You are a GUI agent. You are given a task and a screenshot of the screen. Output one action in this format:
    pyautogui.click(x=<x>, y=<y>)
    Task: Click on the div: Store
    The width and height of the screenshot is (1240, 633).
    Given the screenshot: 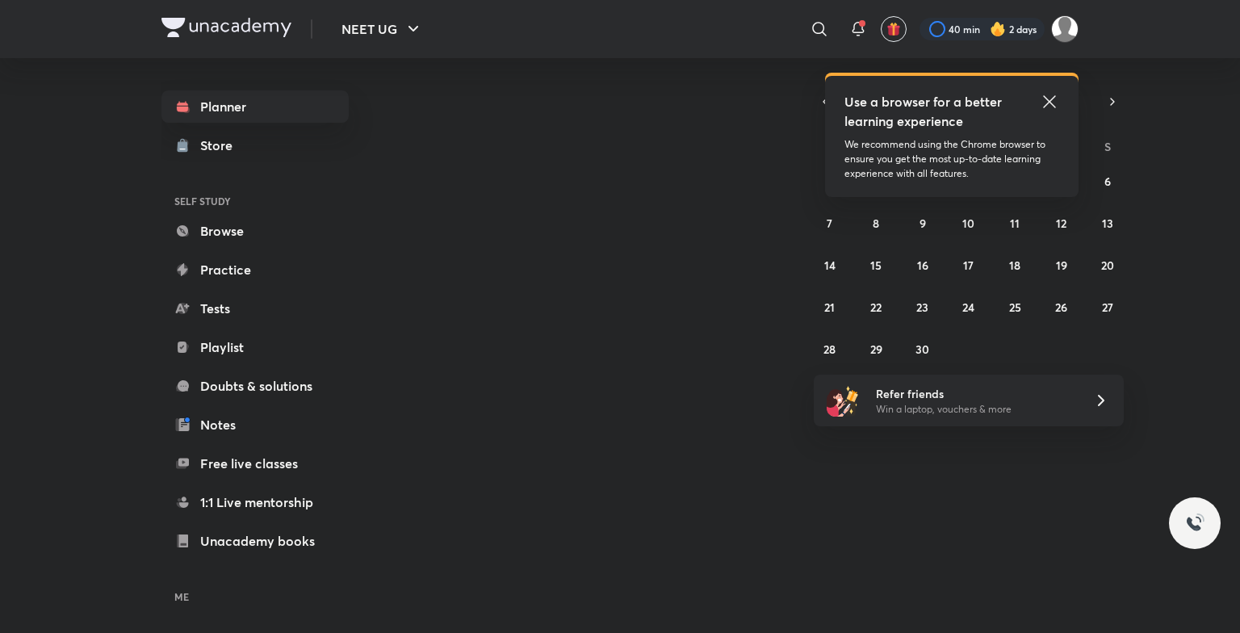 What is the action you would take?
    pyautogui.click(x=221, y=145)
    